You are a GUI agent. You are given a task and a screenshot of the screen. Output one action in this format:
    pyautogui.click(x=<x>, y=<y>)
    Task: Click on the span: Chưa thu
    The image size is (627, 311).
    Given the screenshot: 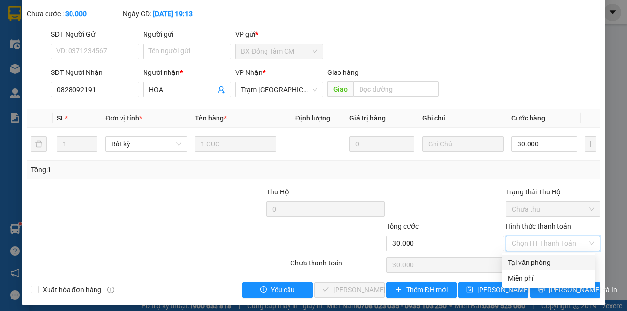 What is the action you would take?
    pyautogui.click(x=553, y=209)
    